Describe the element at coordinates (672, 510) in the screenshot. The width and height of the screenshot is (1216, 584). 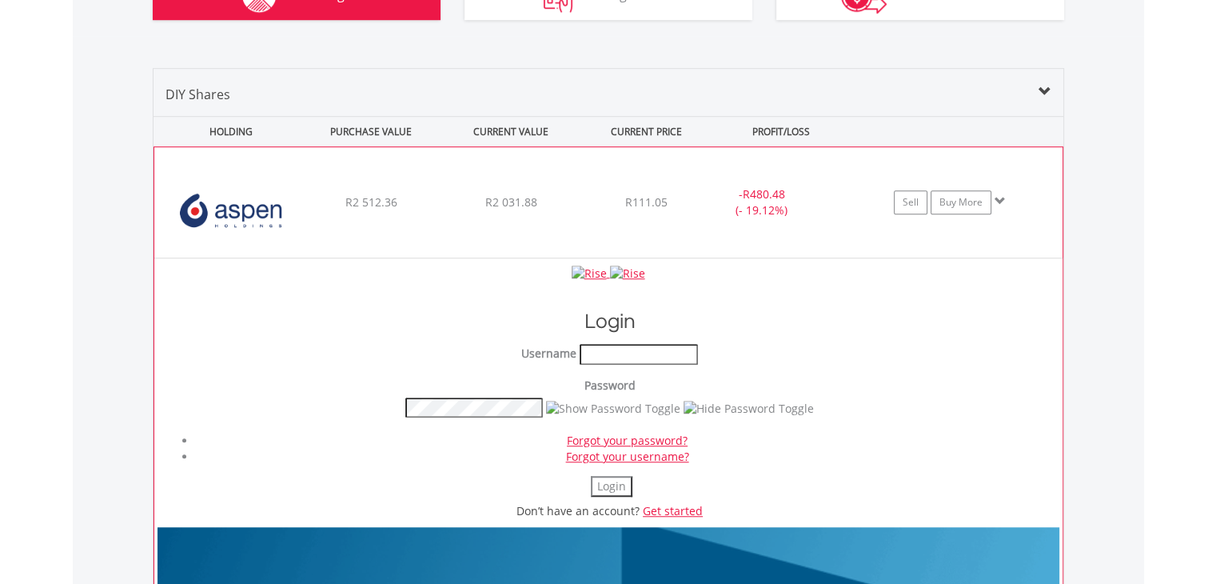
I see `a: Get started` at that location.